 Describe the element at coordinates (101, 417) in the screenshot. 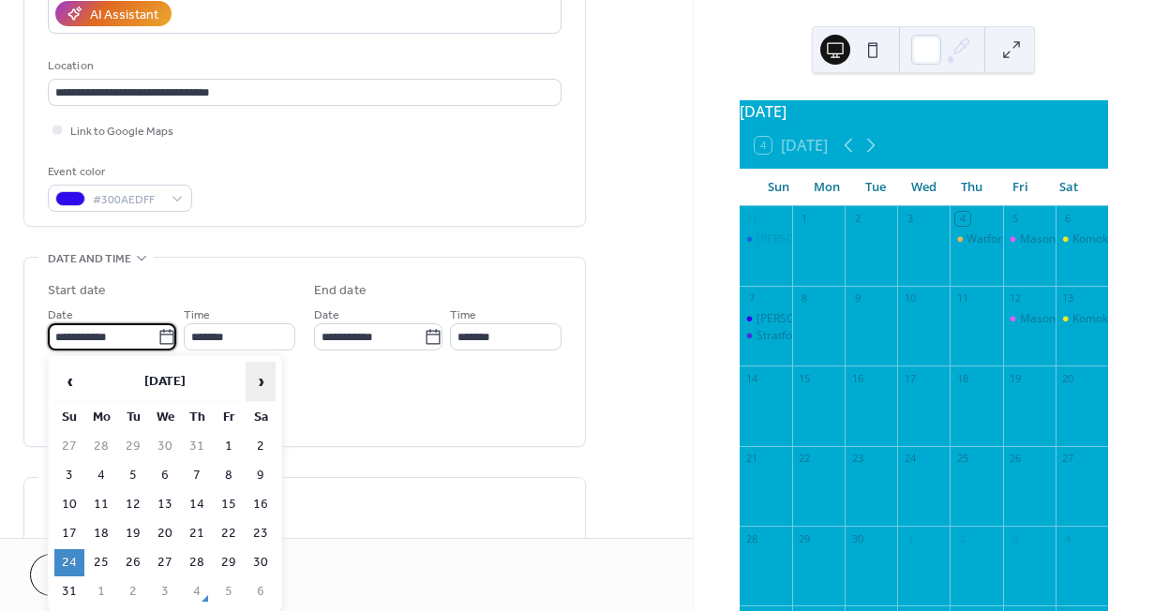

I see `th: Mo` at that location.